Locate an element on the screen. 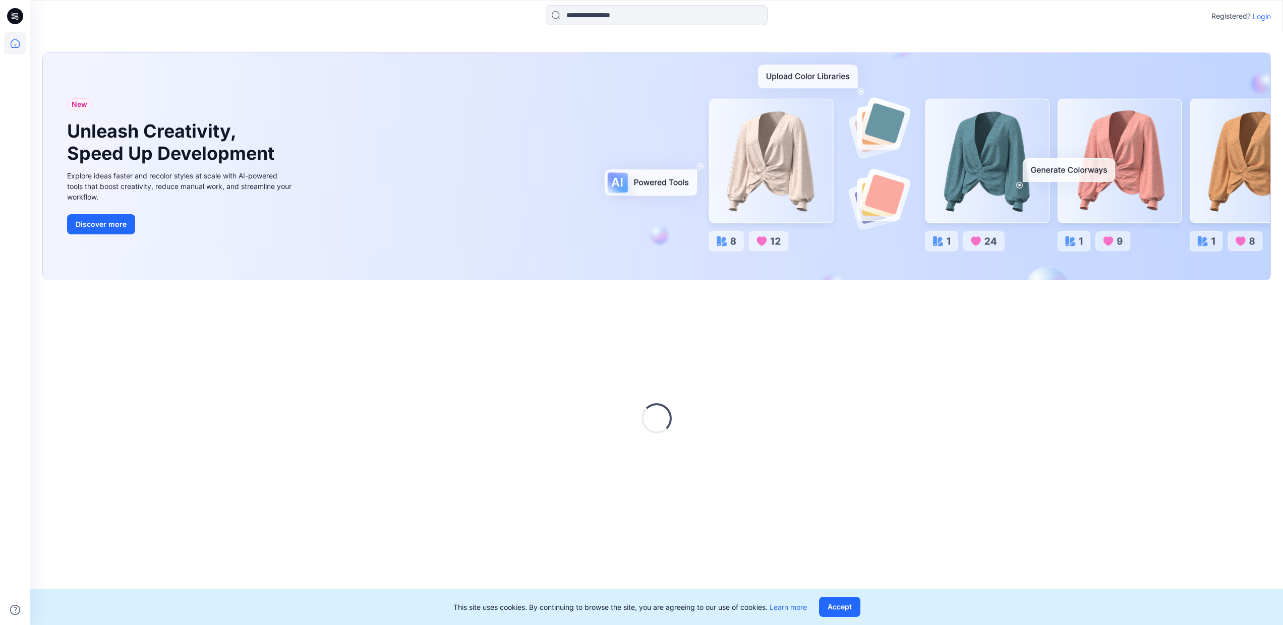 The image size is (1283, 625). h1: Unleash Creativity, Speed Up Development is located at coordinates (173, 142).